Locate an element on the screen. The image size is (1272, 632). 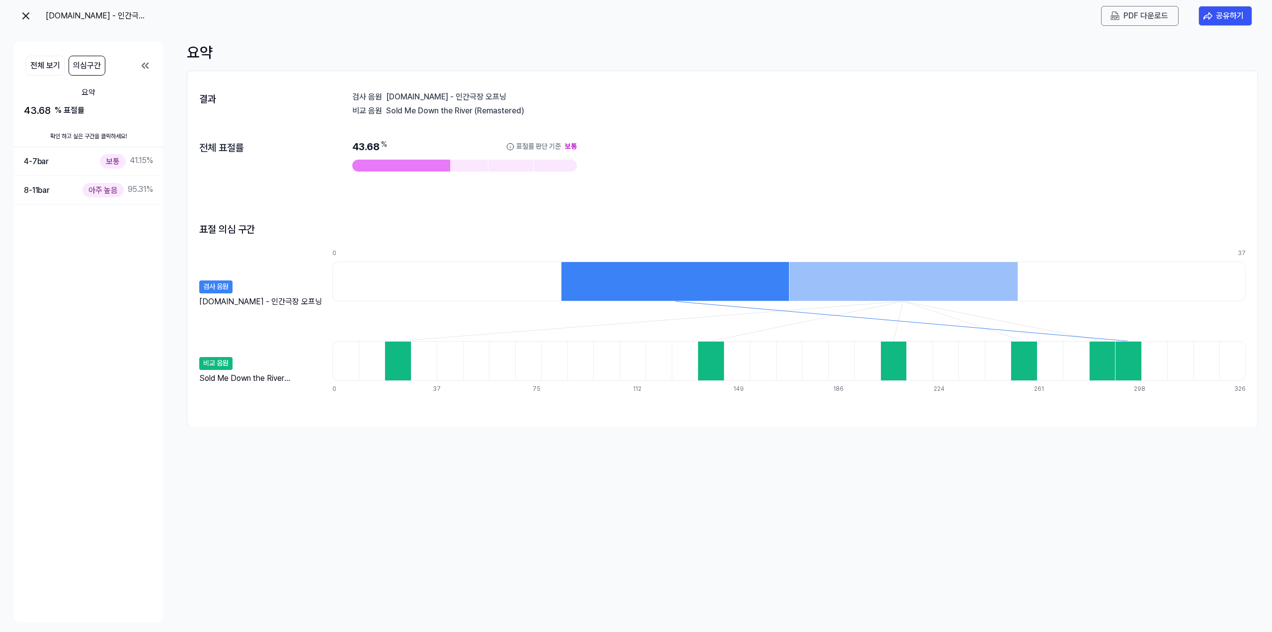
div: 표절률 판단 기준 is located at coordinates (539, 147).